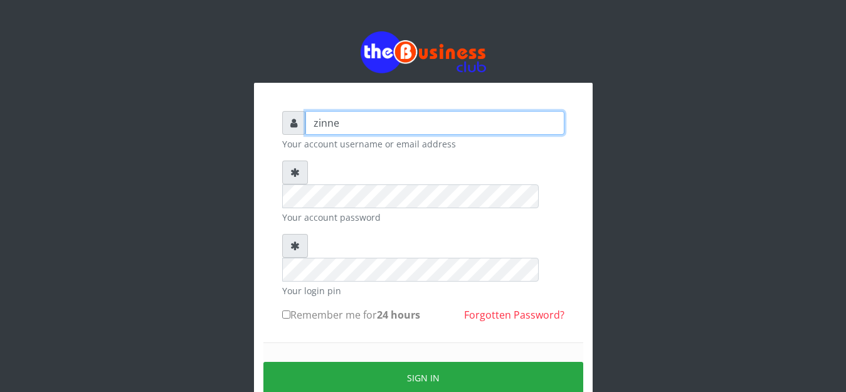  What do you see at coordinates (515, 315) in the screenshot?
I see `a: Forgotten Password?` at bounding box center [515, 315].